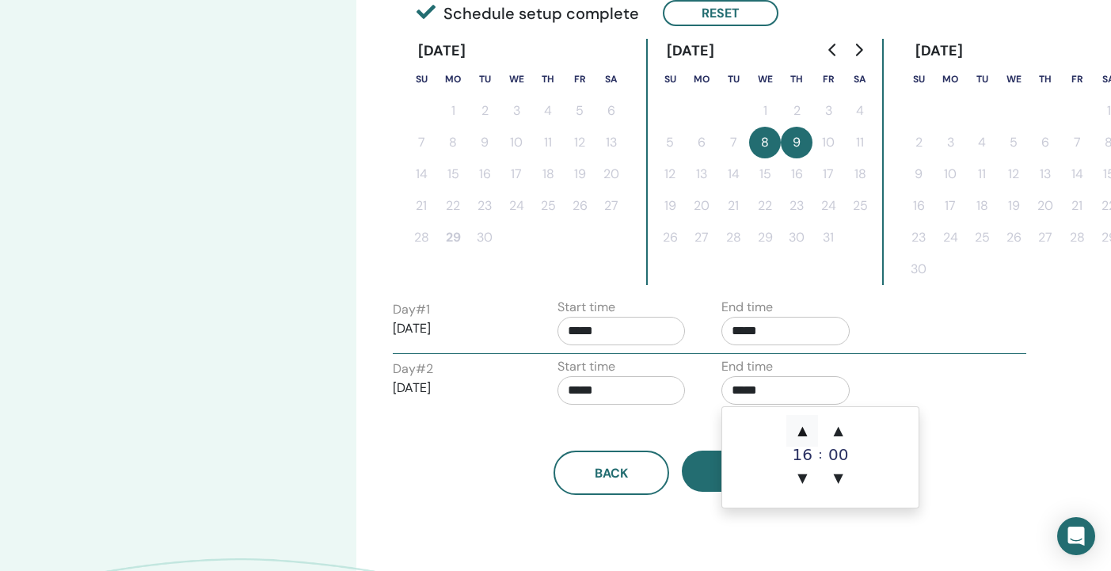 The width and height of the screenshot is (1111, 571). Describe the element at coordinates (411, 310) in the screenshot. I see `label: Day # 1` at that location.